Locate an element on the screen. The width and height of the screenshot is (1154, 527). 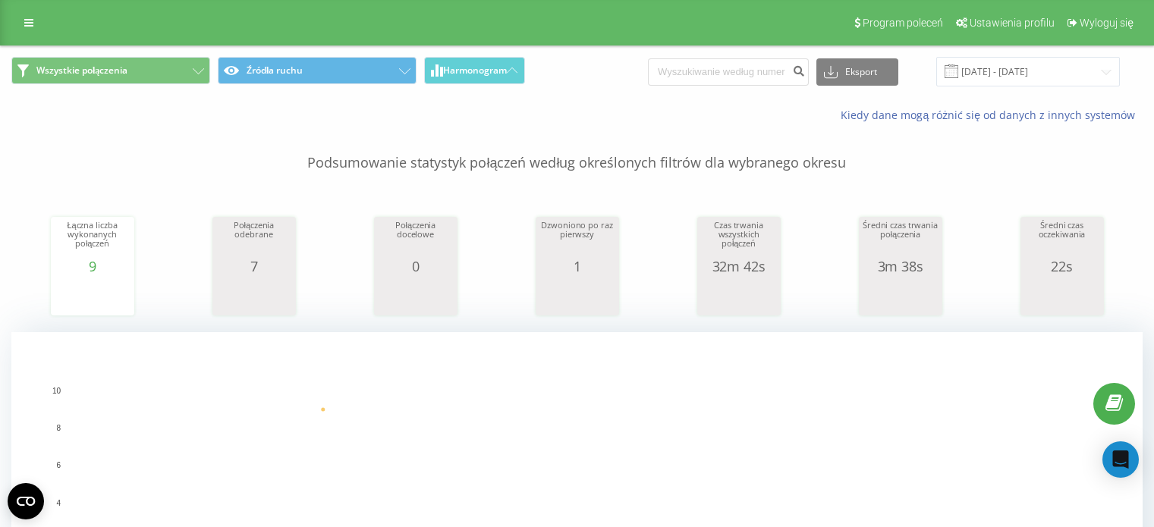
button: Open CMP widget is located at coordinates (26, 502).